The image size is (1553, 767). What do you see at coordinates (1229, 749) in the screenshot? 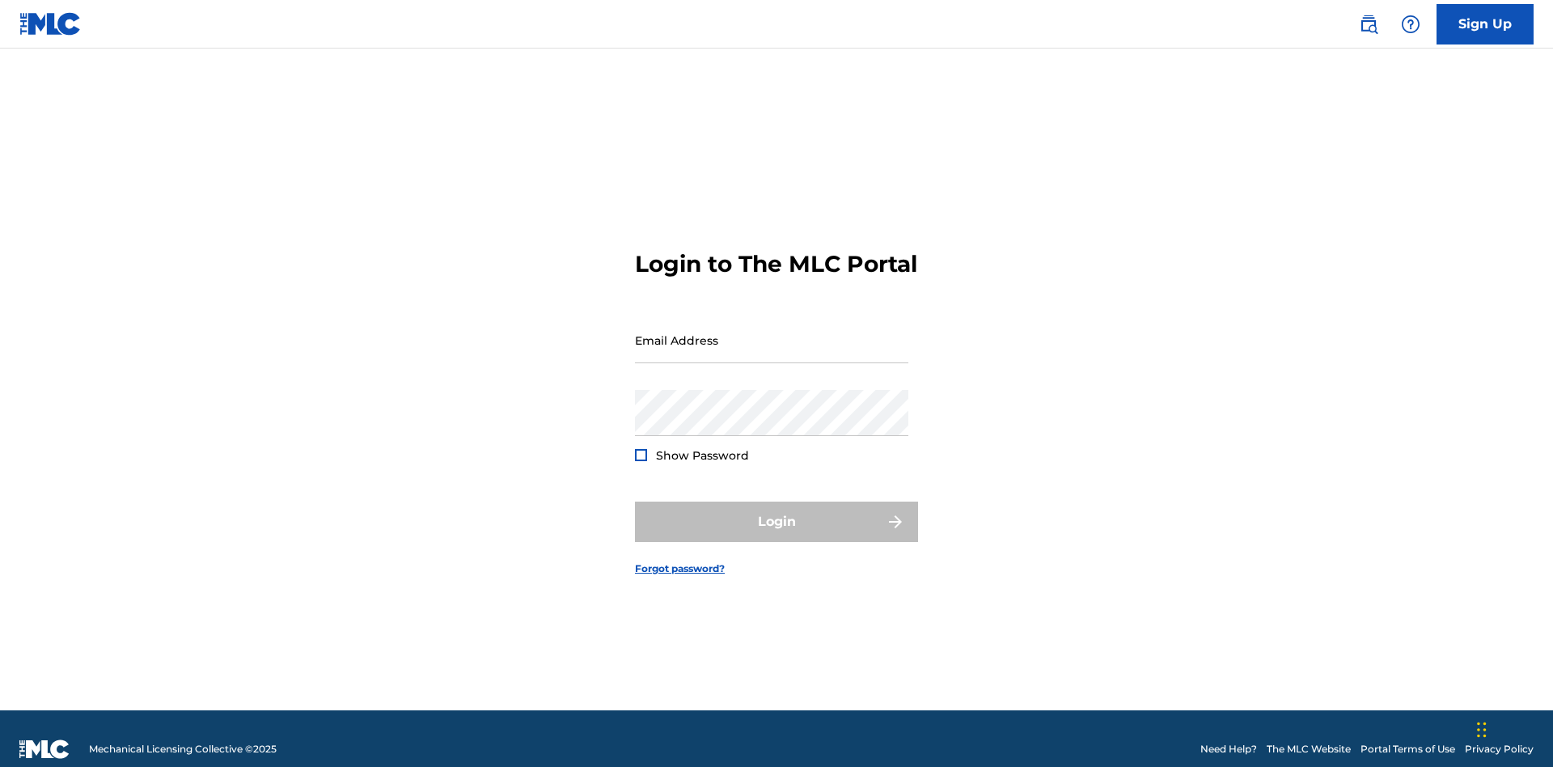
I see `a: Need Help?` at bounding box center [1229, 749].